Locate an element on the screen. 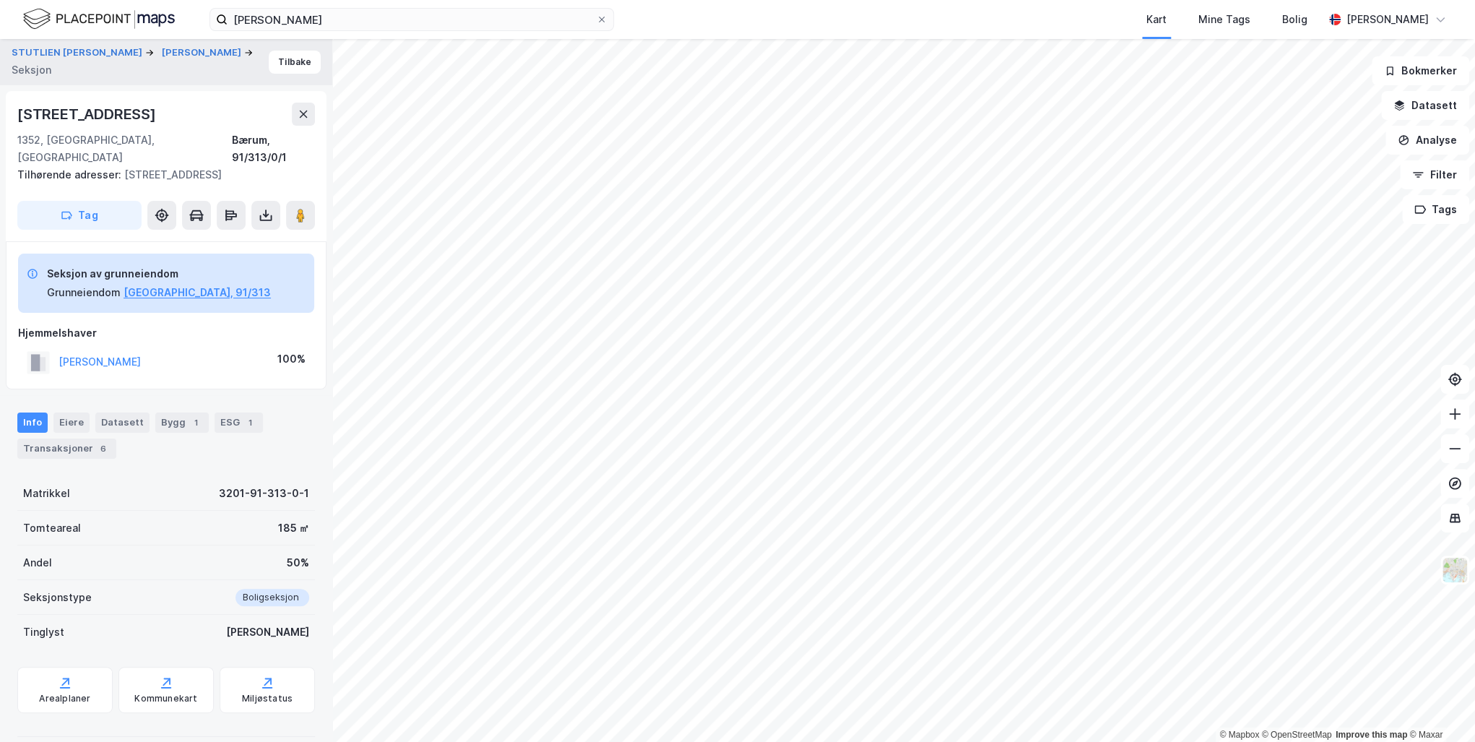  div: Tomteareal is located at coordinates (52, 528).